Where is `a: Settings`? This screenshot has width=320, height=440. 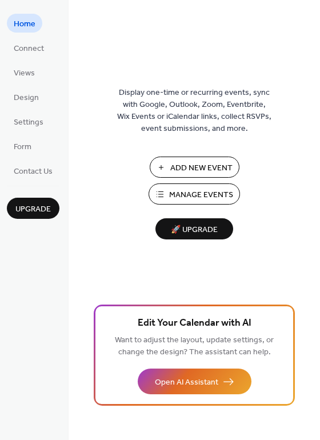 a: Settings is located at coordinates (29, 121).